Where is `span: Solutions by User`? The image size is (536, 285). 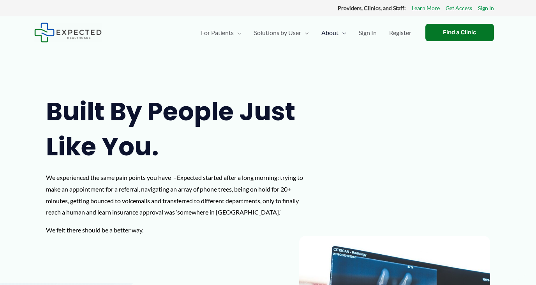
span: Solutions by User is located at coordinates (278, 33).